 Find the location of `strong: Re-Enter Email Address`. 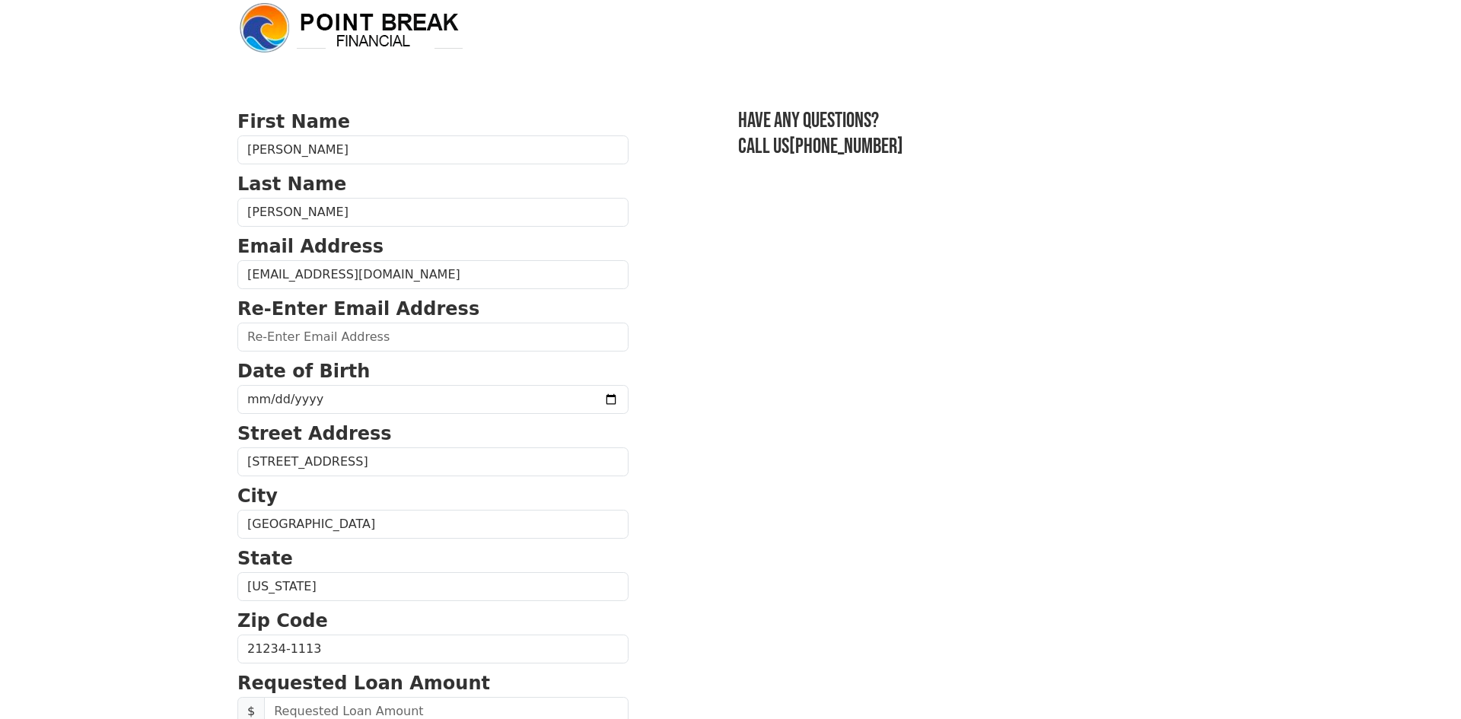

strong: Re-Enter Email Address is located at coordinates (358, 309).